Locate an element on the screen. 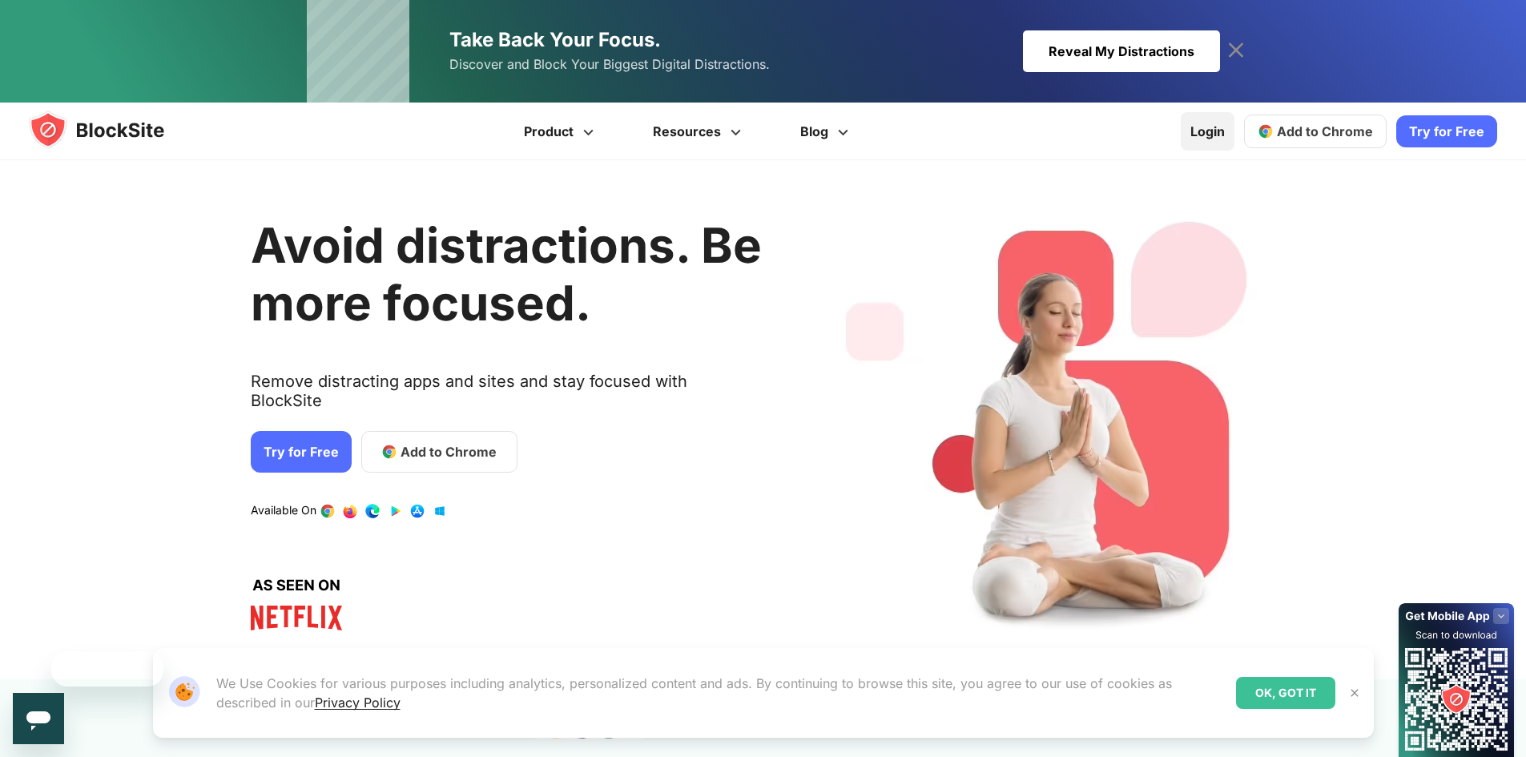 The height and width of the screenshot is (757, 1526). p: We Use Cookies for various purposes including analytics, personalized content and ads. By continu... is located at coordinates (719, 693).